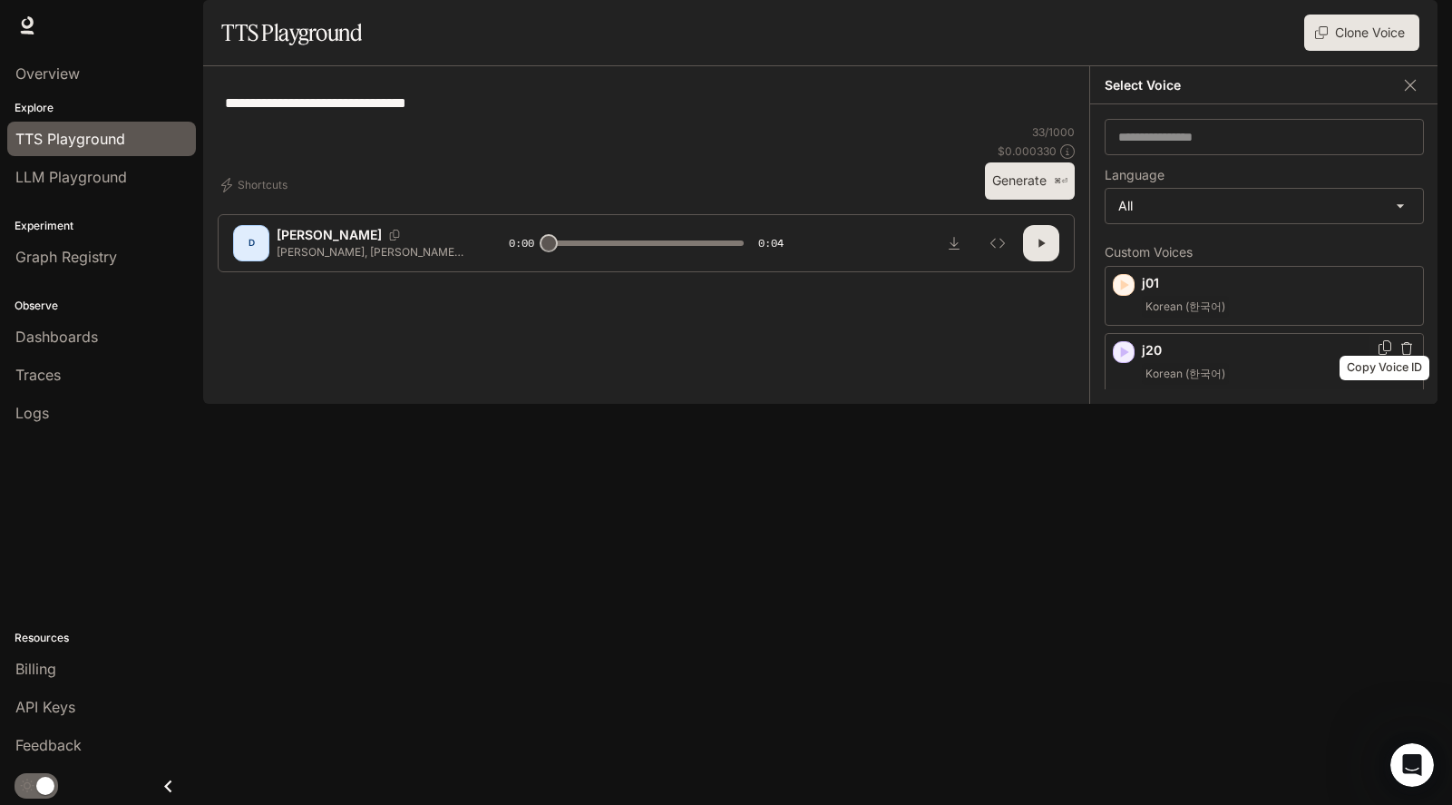 The height and width of the screenshot is (805, 1452). What do you see at coordinates (1053, 132) in the screenshot?
I see `p: 33 / 1000` at bounding box center [1053, 132].